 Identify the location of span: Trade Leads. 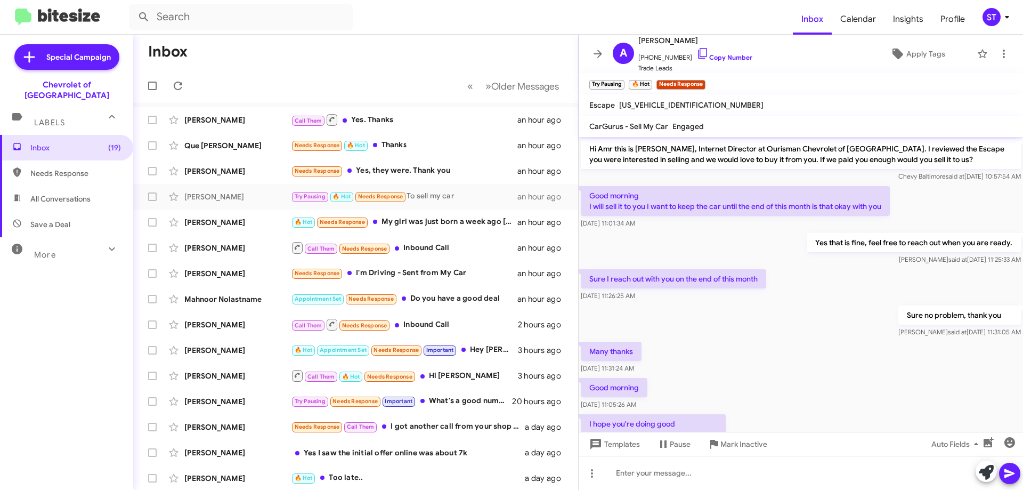
(695, 68).